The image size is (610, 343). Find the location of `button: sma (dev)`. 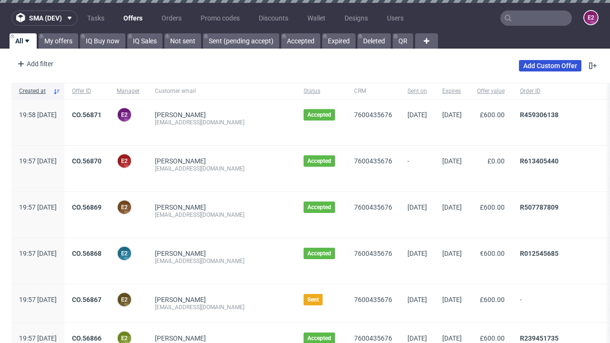

button: sma (dev) is located at coordinates (44, 18).